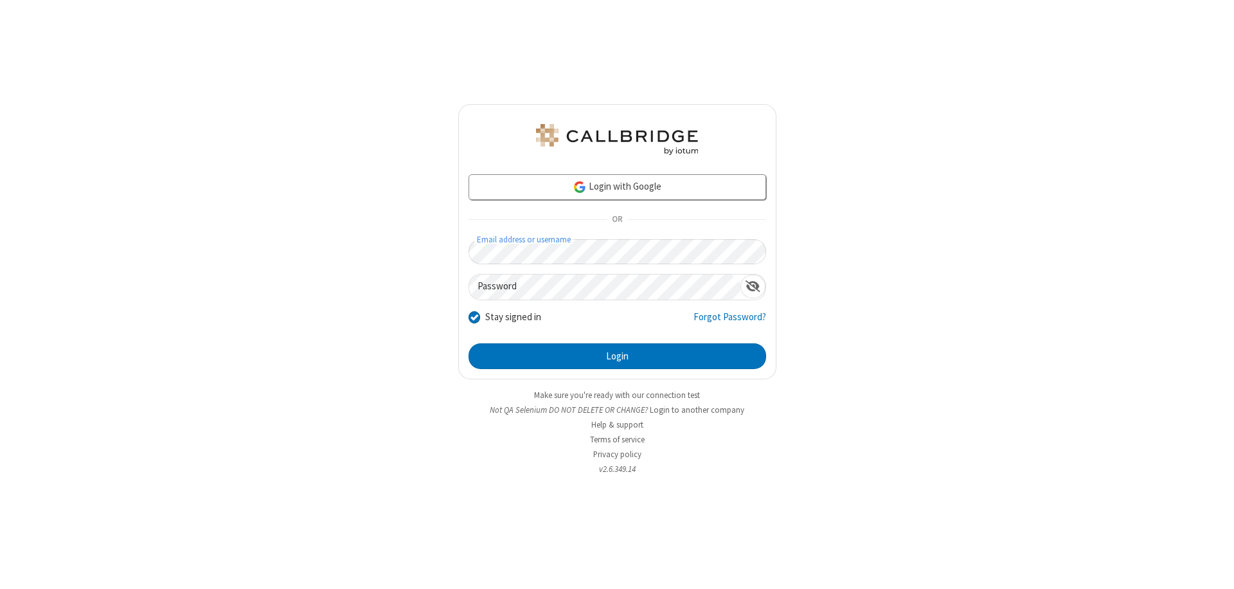 This screenshot has height=589, width=1234. Describe the element at coordinates (617, 410) in the screenshot. I see `li: Not QA Selenium DO NOT DELETE OR CHANGE?` at that location.